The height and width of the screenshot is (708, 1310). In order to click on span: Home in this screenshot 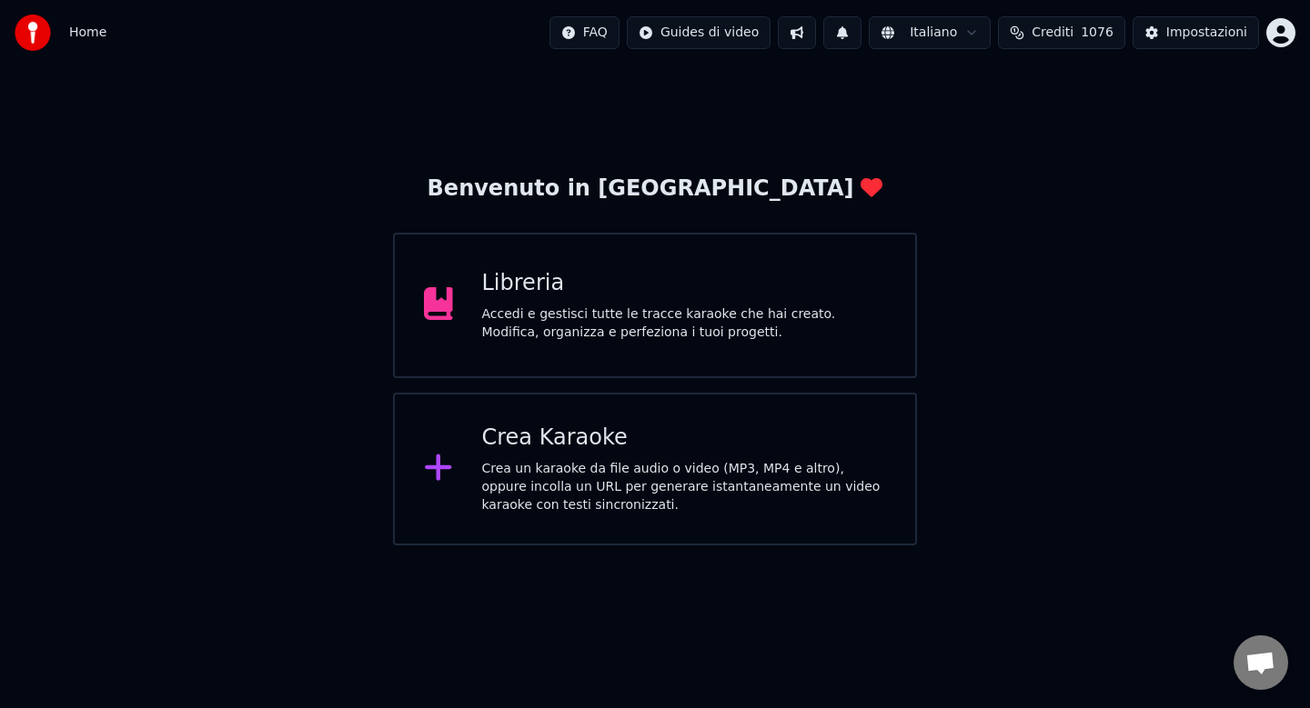, I will do `click(87, 33)`.